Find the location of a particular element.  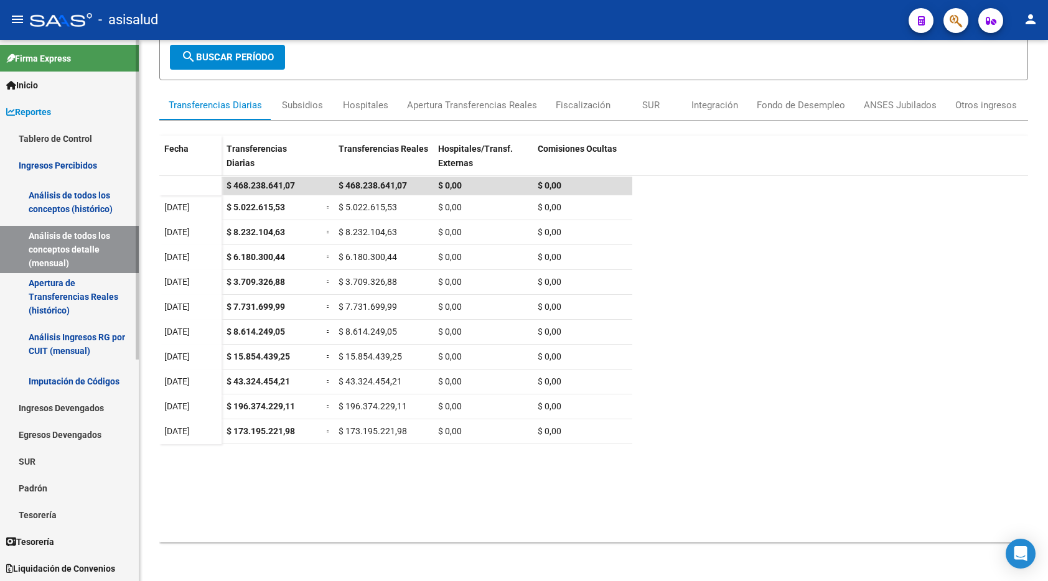

div: SUR is located at coordinates (651, 105).